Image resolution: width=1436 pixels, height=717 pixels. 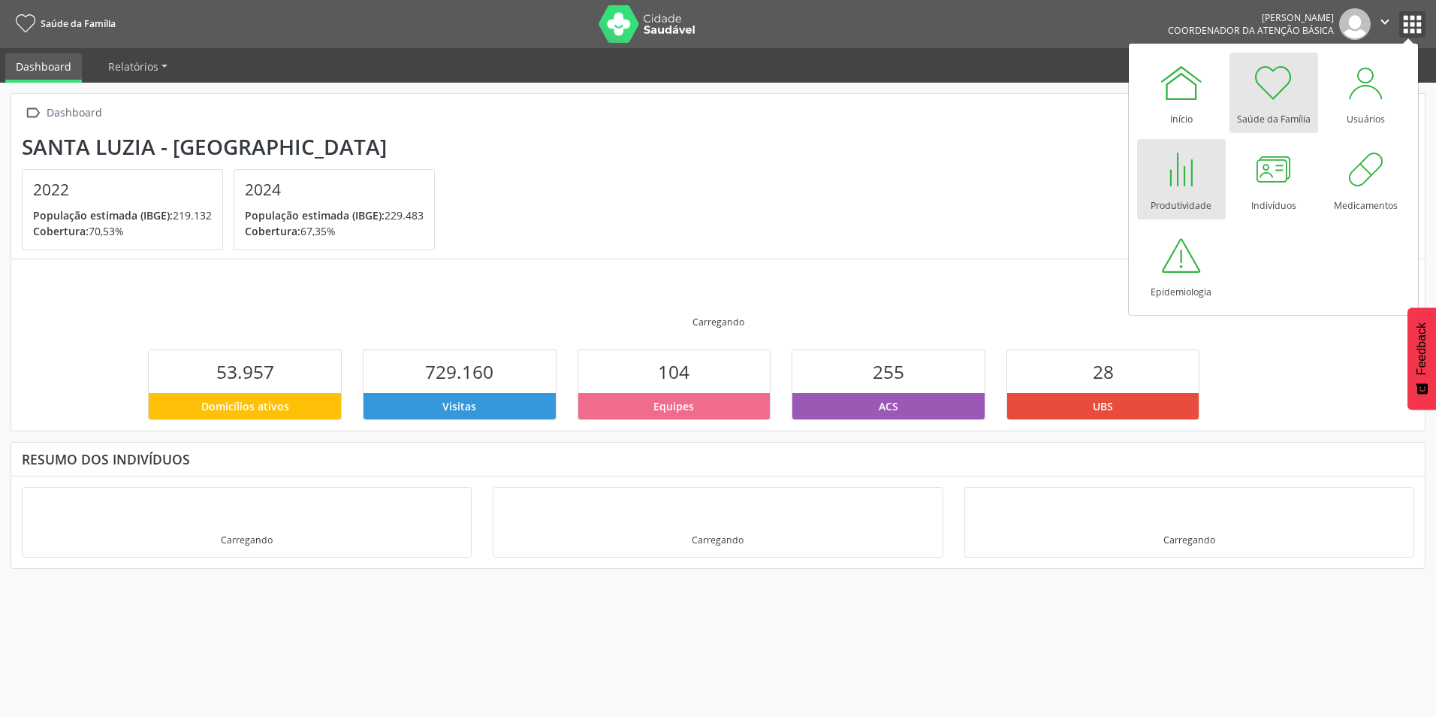 What do you see at coordinates (1366, 92) in the screenshot?
I see `a: Usuários` at bounding box center [1366, 92].